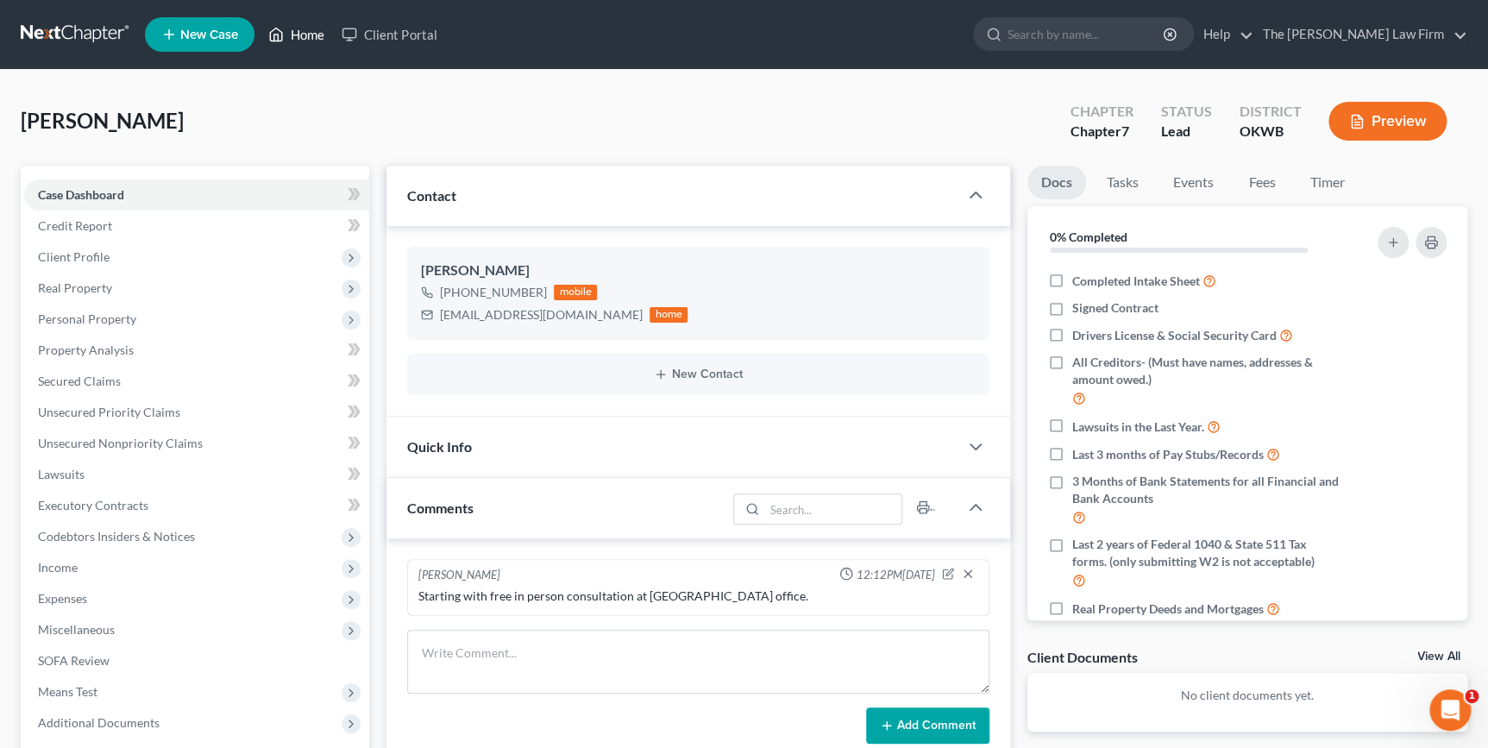 This screenshot has width=1488, height=748. I want to click on div: Lead, so click(1185, 131).